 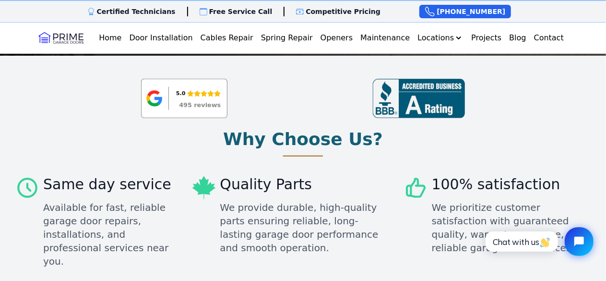 What do you see at coordinates (104, 23) in the screenshot?
I see `button: Open chat widget` at bounding box center [104, 23].